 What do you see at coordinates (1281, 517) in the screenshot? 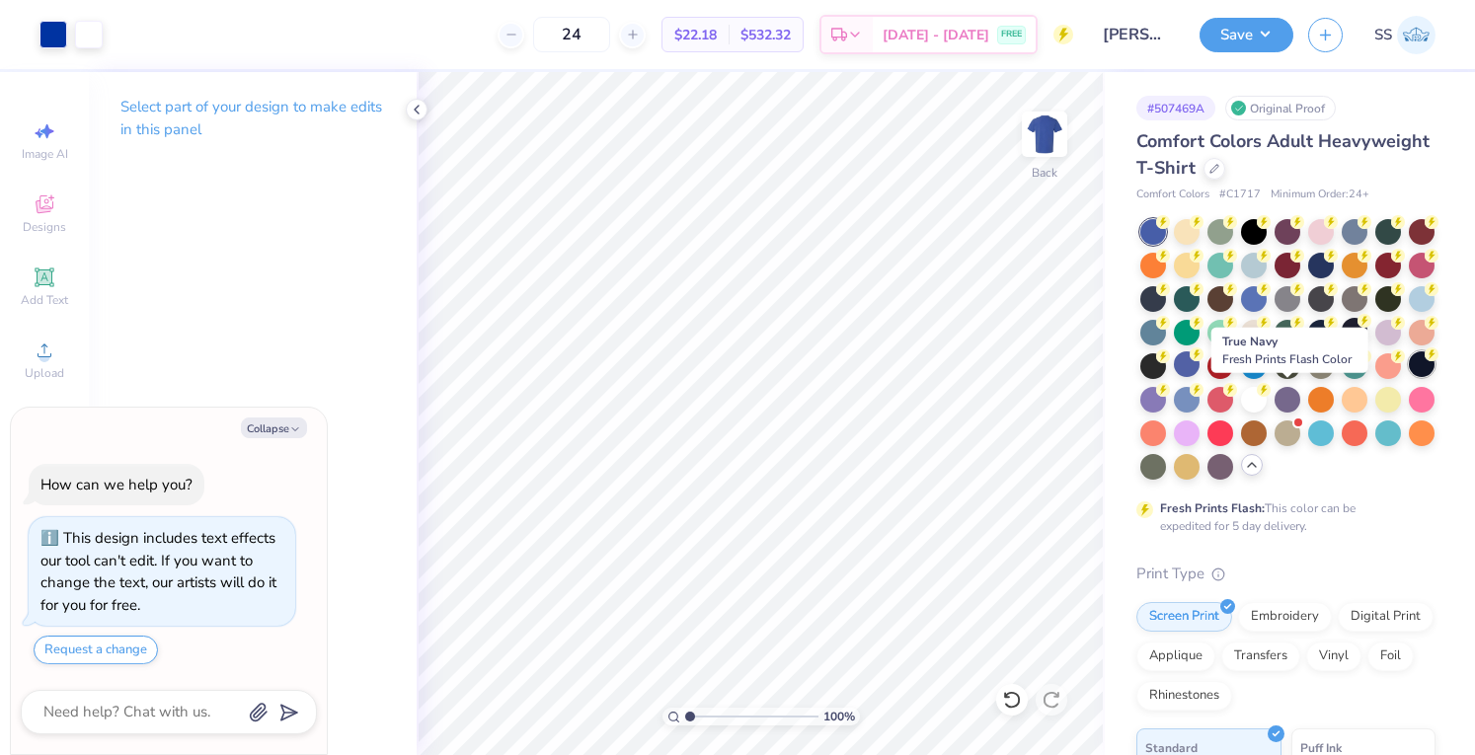
I see `div: This color can be expedited for 5 day delivery.` at bounding box center [1281, 517].